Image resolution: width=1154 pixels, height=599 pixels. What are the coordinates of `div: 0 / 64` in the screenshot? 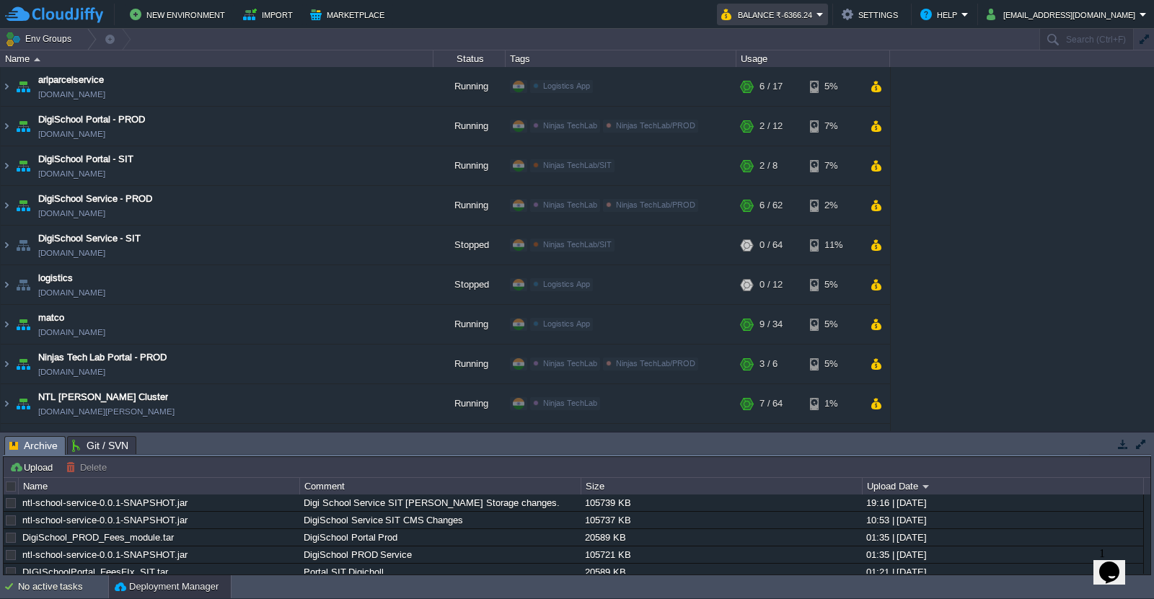 It's located at (771, 245).